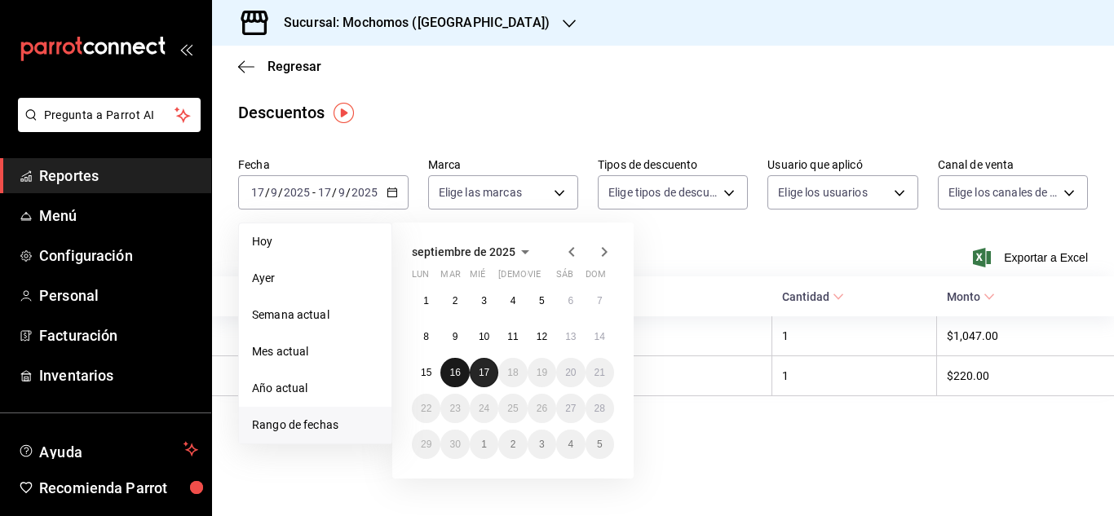  What do you see at coordinates (512, 373) in the screenshot?
I see `button: 18 de septiembre de 2025` at bounding box center [512, 373].